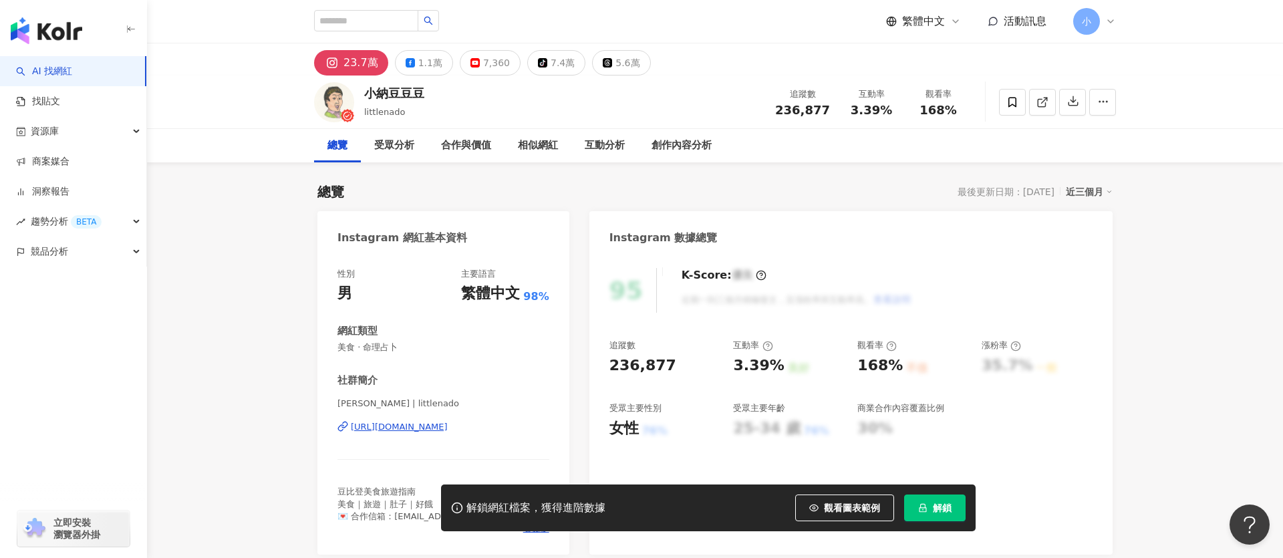 Image resolution: width=1283 pixels, height=558 pixels. What do you see at coordinates (479, 274) in the screenshot?
I see `div: 主要語言` at bounding box center [479, 274].